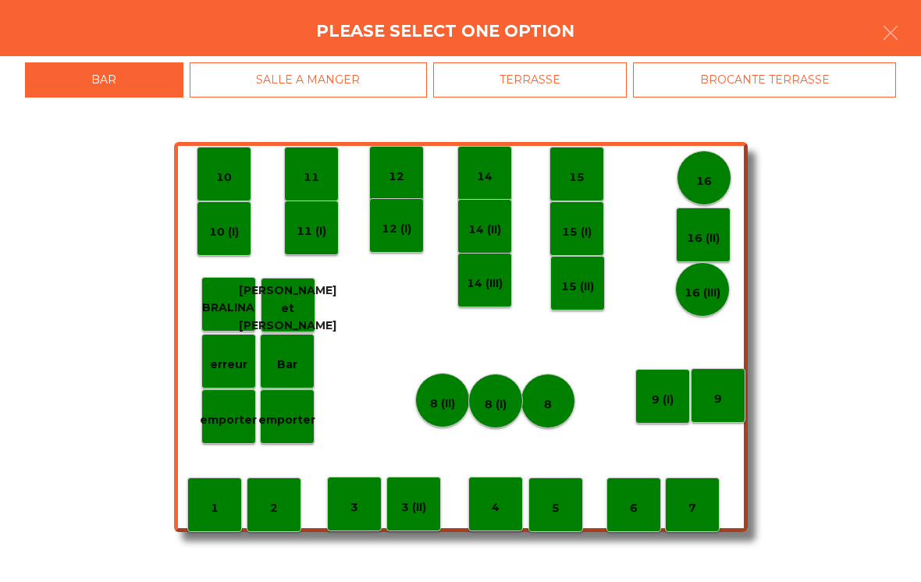  I want to click on p: 3 (II), so click(414, 507).